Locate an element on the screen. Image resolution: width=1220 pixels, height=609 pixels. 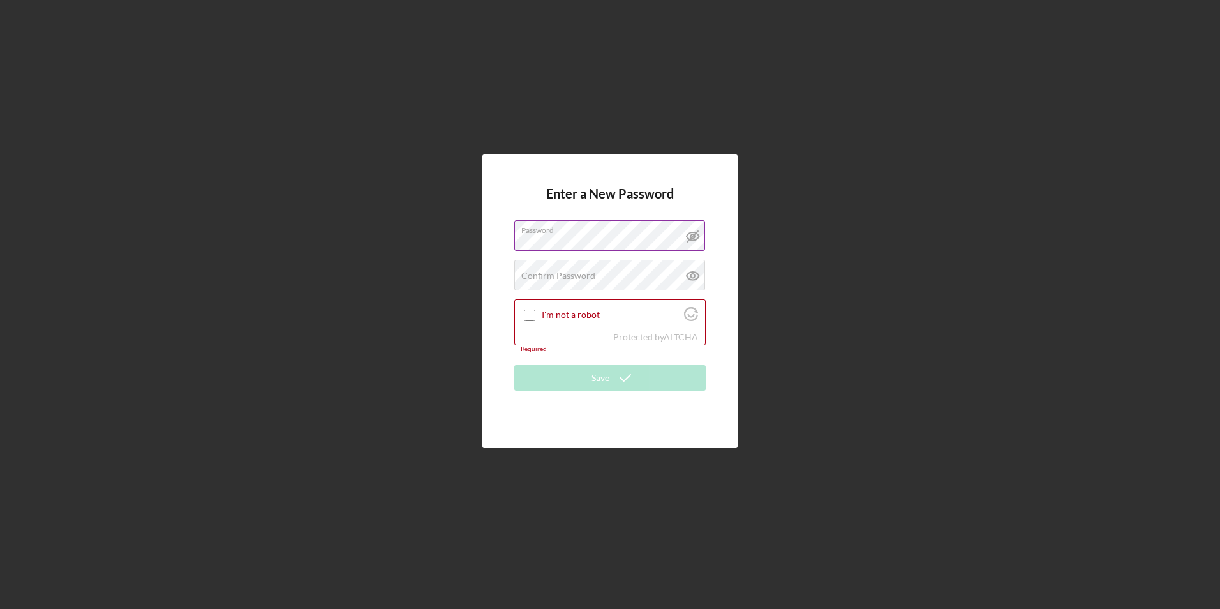
button: Save is located at coordinates (610, 378).